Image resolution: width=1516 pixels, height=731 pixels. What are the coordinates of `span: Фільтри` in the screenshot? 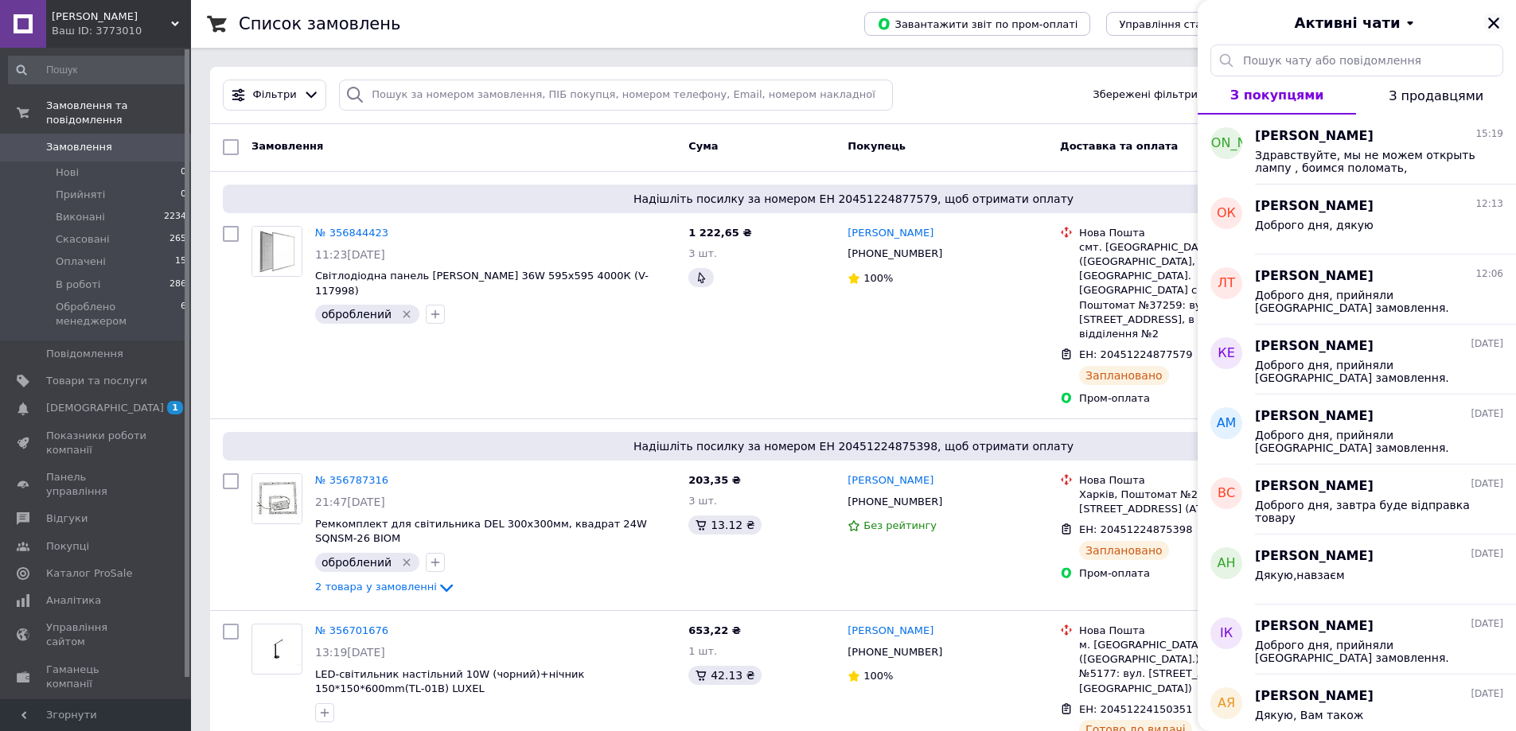 It's located at (275, 95).